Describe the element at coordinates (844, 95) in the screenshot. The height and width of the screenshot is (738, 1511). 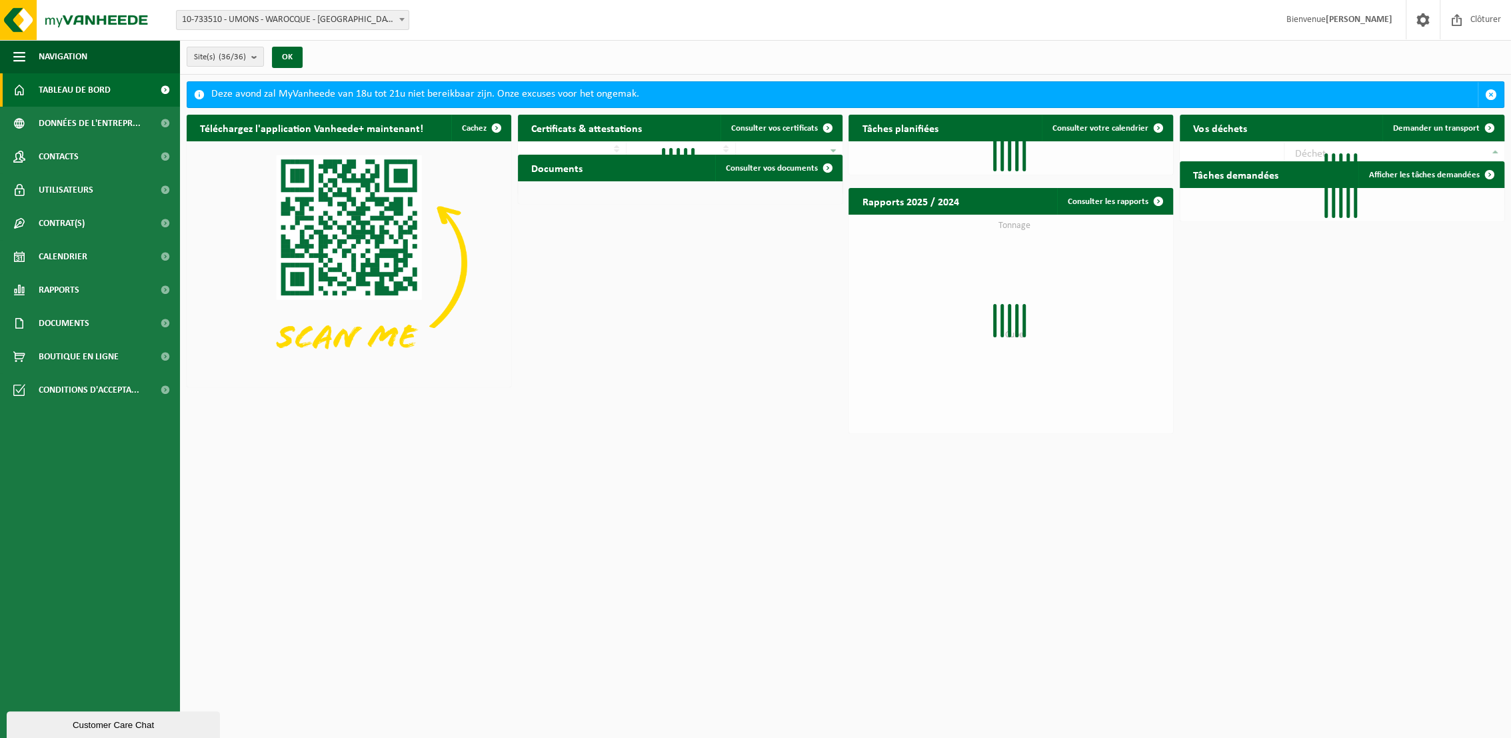
I see `div: Deze avond zal MyVanheede van 18u tot 21u niet bereikbaar zijn. Onze excuses voor het ongemak.` at that location.